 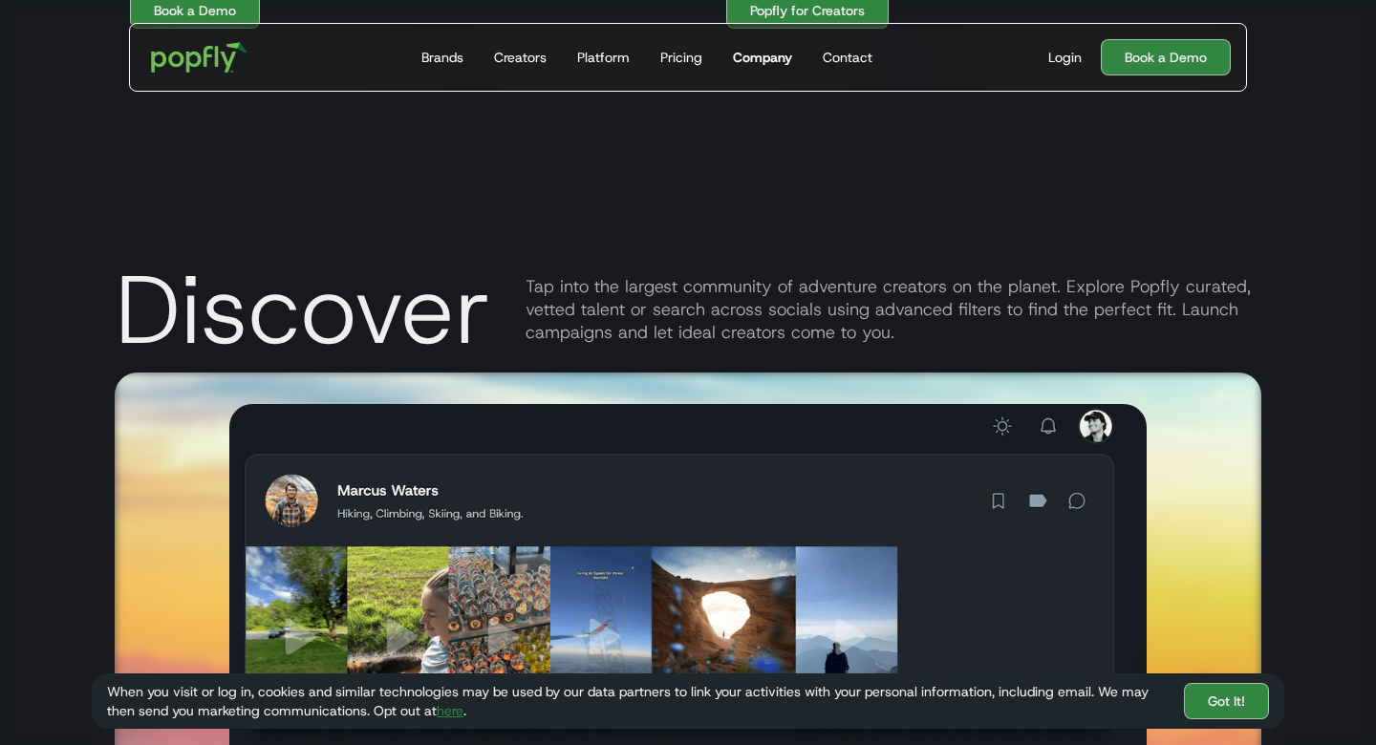 What do you see at coordinates (1064, 57) in the screenshot?
I see `a: Login` at bounding box center [1064, 57].